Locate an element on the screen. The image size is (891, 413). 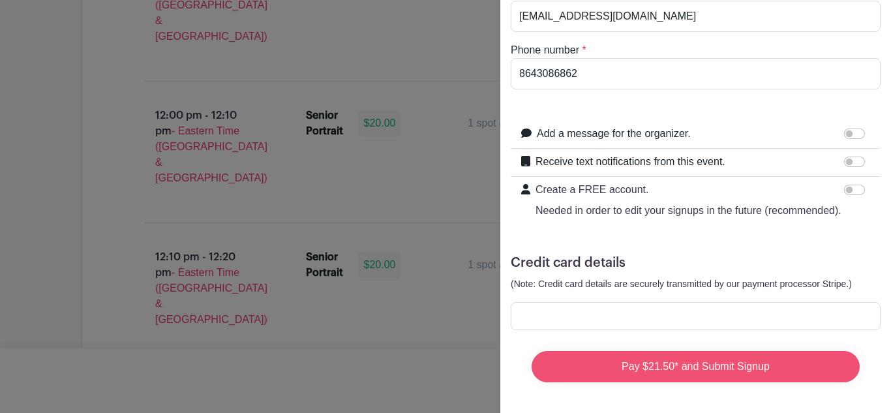
input: Pay $21.50* and Submit Signup is located at coordinates (695, 366).